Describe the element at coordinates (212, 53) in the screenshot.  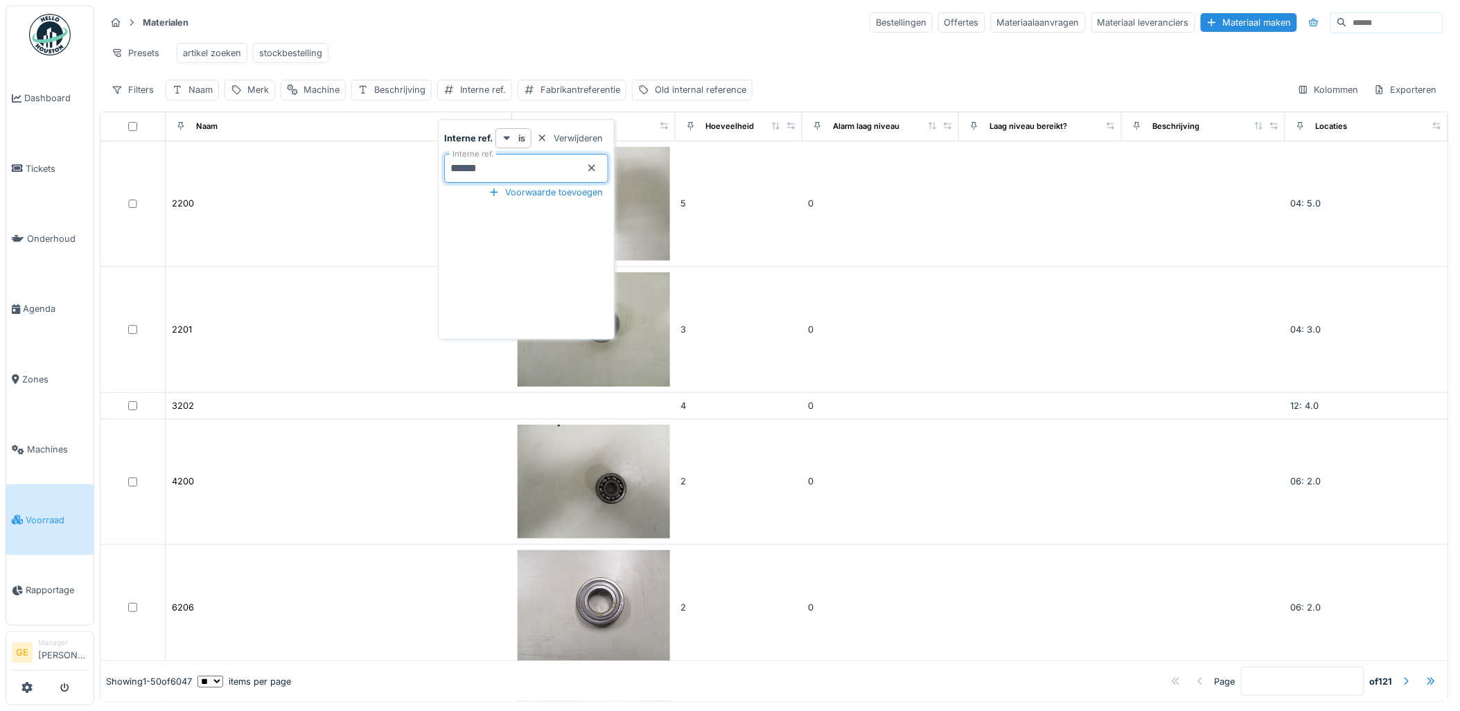
I see `div: artikel zoeken` at that location.